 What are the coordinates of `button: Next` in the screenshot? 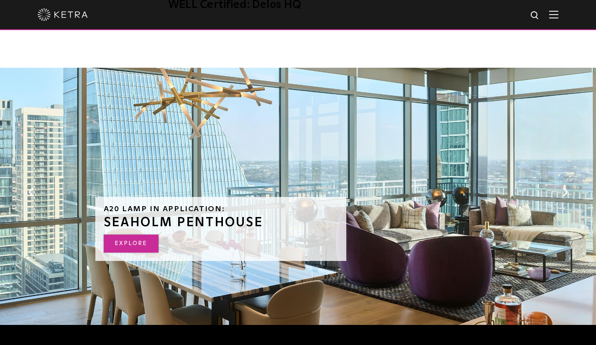 It's located at (565, 192).